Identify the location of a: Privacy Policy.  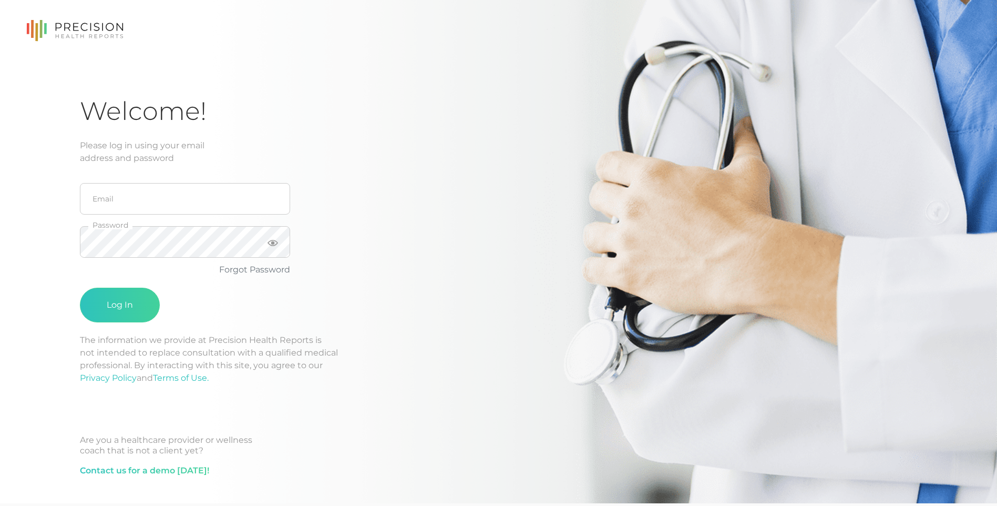
(108, 377).